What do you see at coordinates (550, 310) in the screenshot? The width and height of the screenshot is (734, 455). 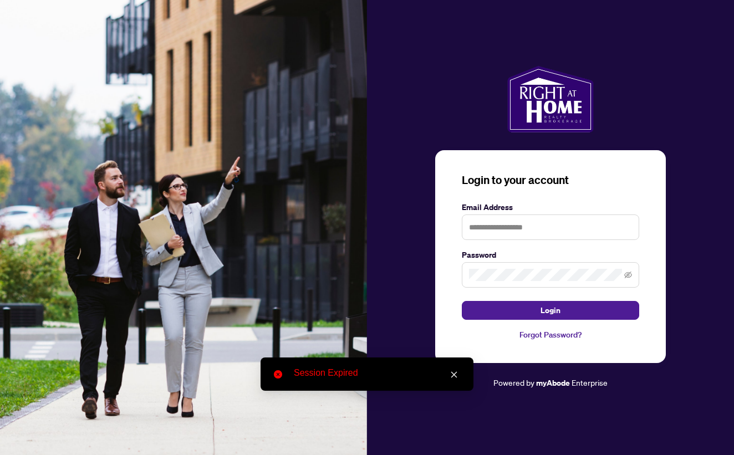 I see `span: Login` at bounding box center [550, 310].